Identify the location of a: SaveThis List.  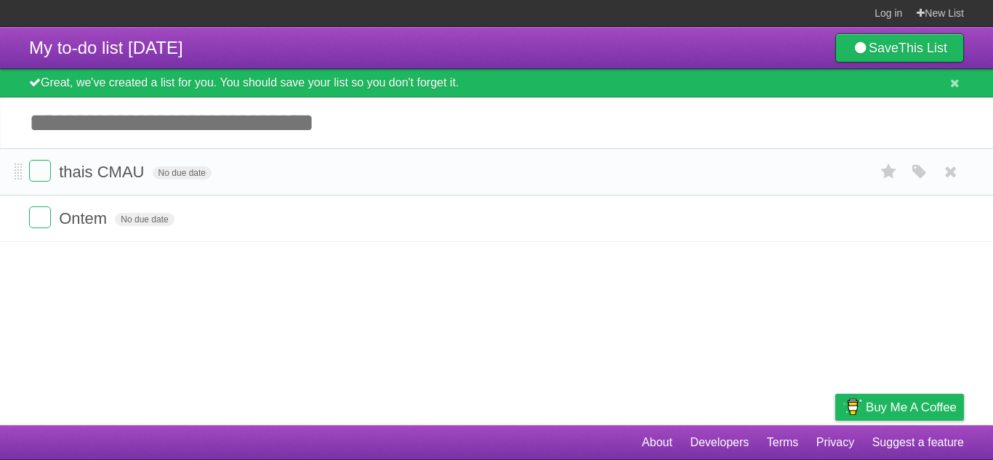
(899, 48).